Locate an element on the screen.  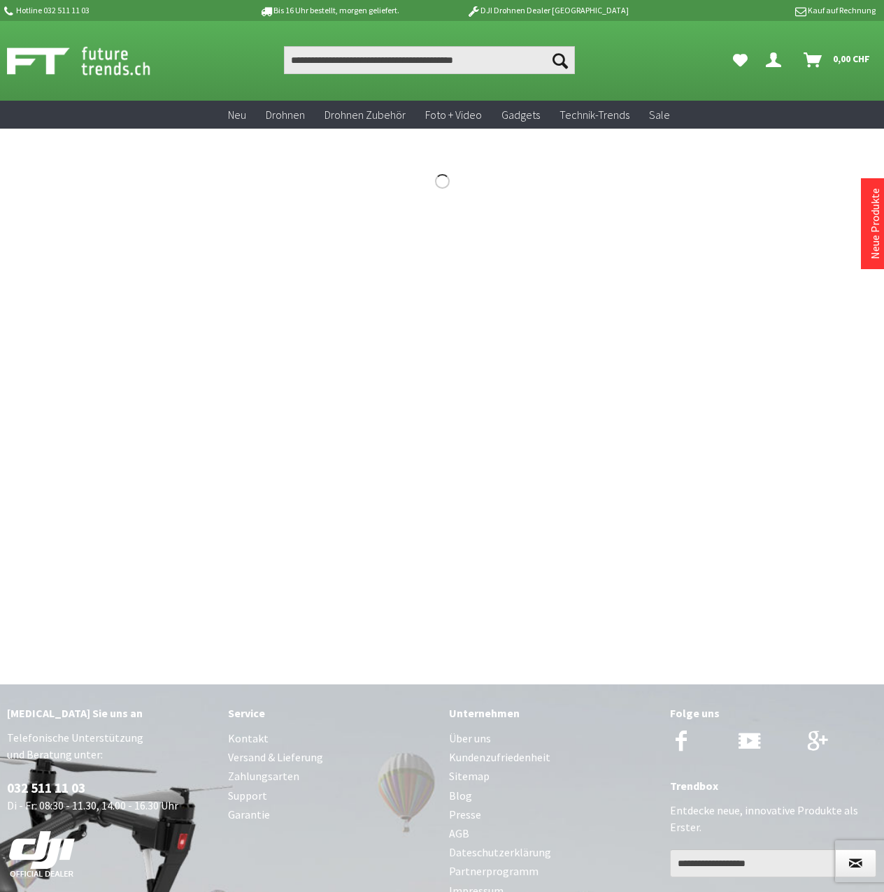
a: Kundenzufriedenheit is located at coordinates (552, 757).